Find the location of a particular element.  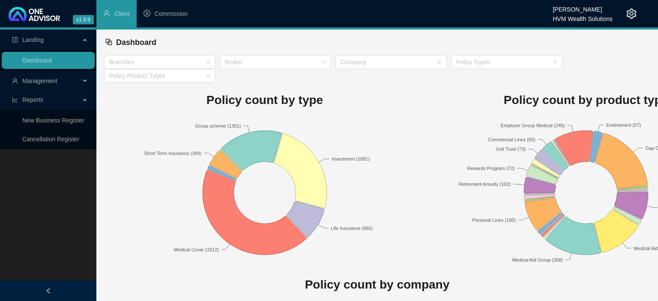

span: dollar is located at coordinates (147, 13).